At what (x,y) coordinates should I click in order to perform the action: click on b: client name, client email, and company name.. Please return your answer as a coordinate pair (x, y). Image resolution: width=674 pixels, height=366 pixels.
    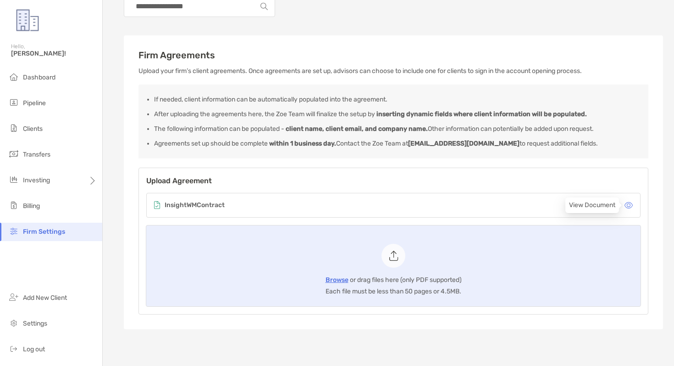
    Looking at the image, I should click on (357, 128).